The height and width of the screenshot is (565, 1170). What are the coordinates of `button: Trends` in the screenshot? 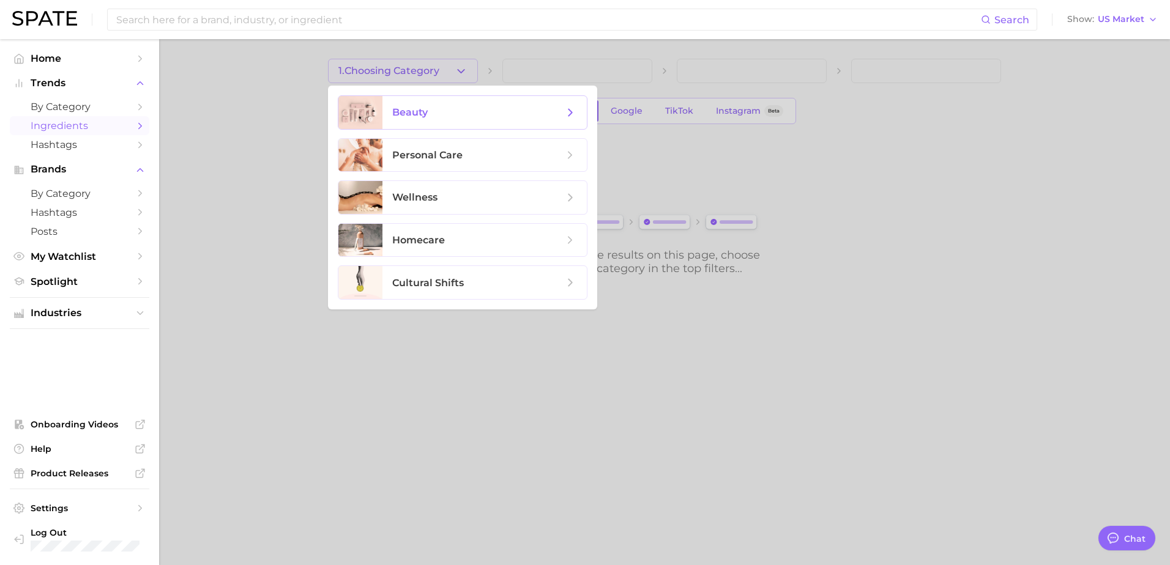 It's located at (80, 83).